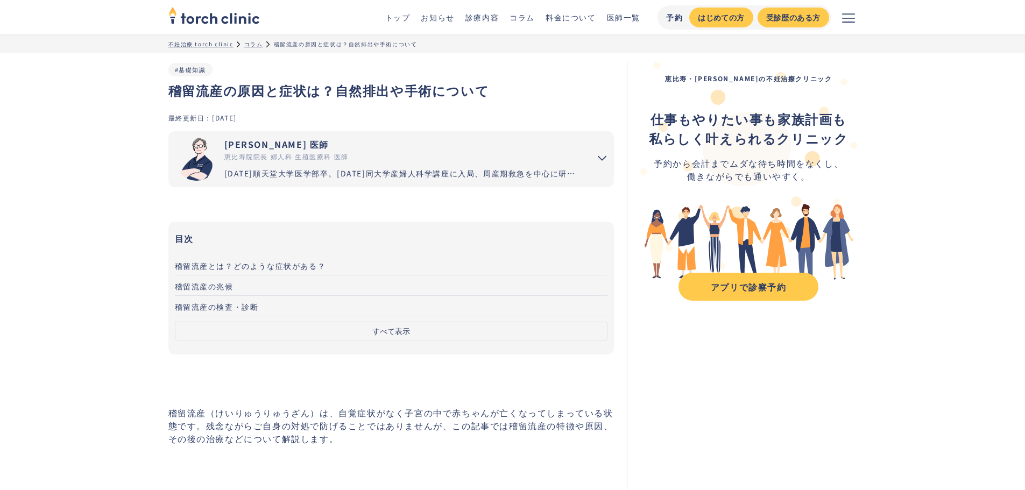 This screenshot has width=1025, height=490. I want to click on button: すべて表示, so click(391, 331).